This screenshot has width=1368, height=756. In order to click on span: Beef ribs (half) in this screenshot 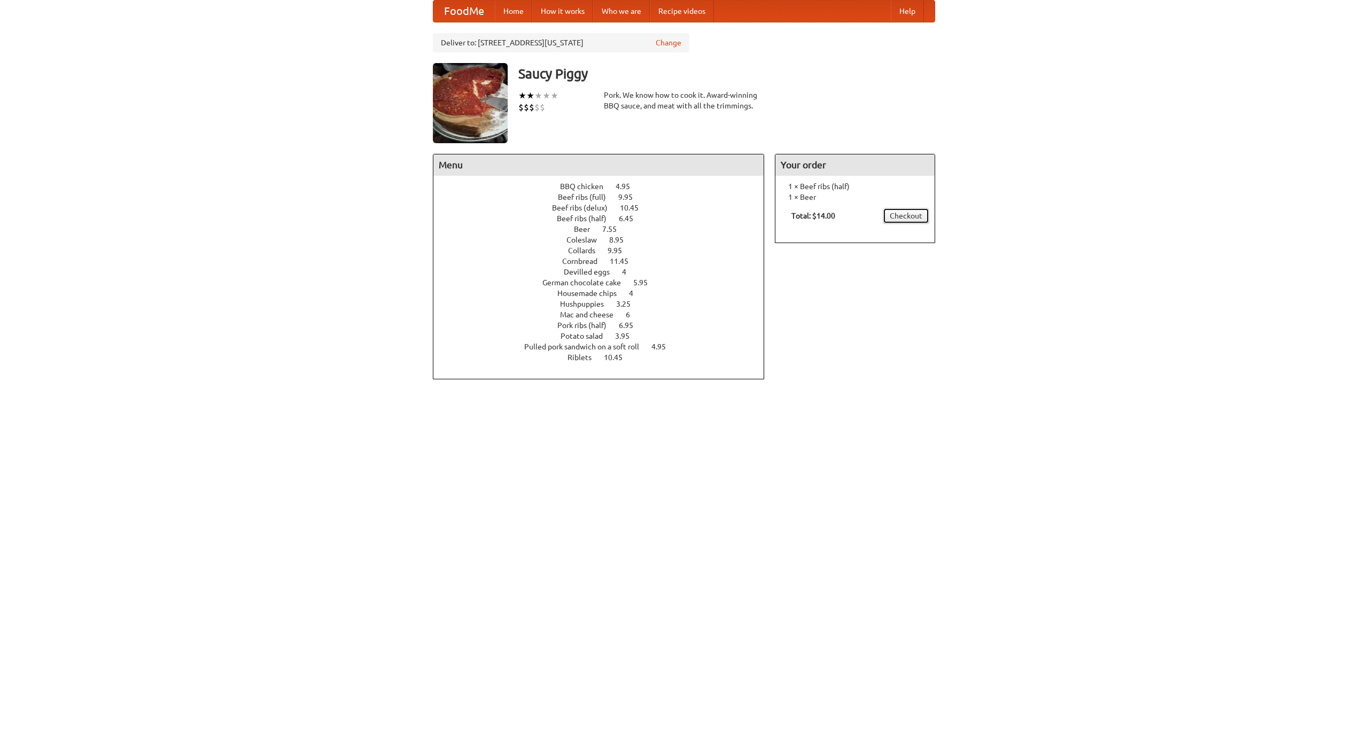, I will do `click(587, 219)`.